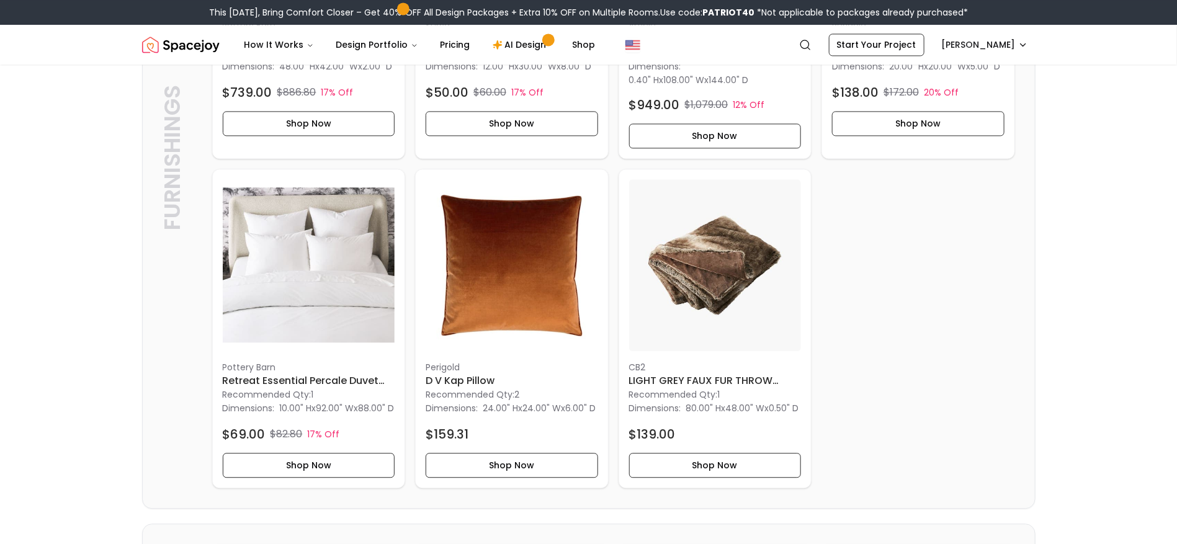 The image size is (1177, 544). Describe the element at coordinates (297, 92) in the screenshot. I see `p: $886.80` at that location.